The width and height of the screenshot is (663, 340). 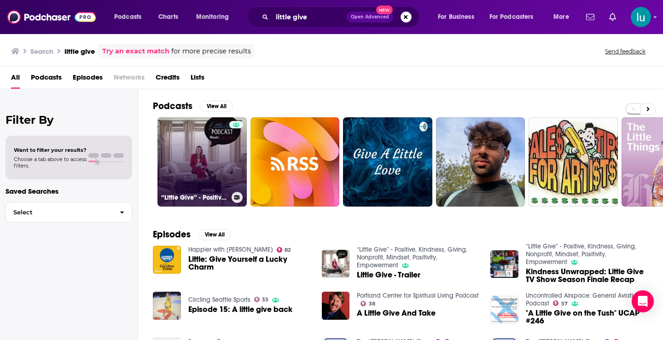 What do you see at coordinates (641, 17) in the screenshot?
I see `button: Show profile menu` at bounding box center [641, 17].